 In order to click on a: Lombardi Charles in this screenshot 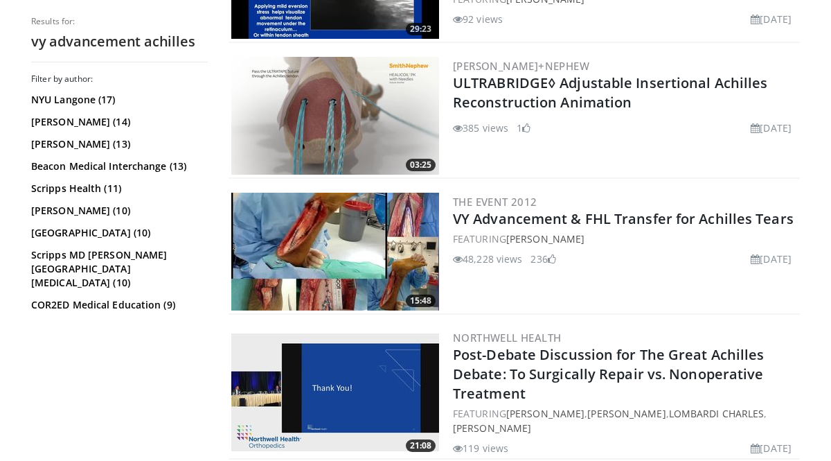, I will do `click(717, 413)`.